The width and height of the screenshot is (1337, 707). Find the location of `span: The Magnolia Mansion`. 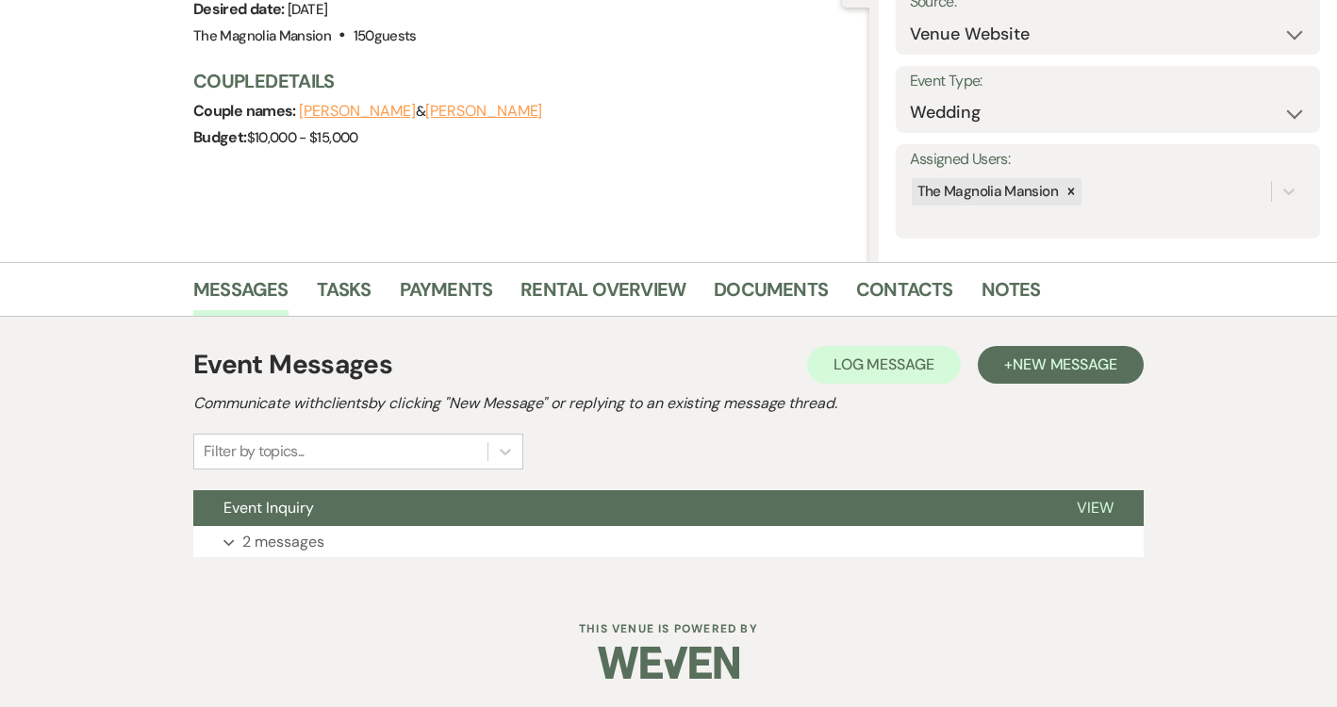

span: The Magnolia Mansion is located at coordinates (262, 36).